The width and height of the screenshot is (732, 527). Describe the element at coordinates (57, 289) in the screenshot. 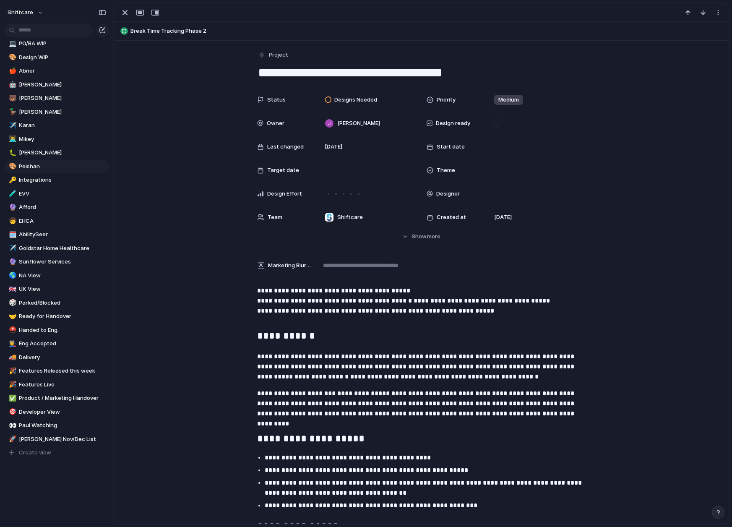

I see `div: 🇬🇧UK View` at that location.